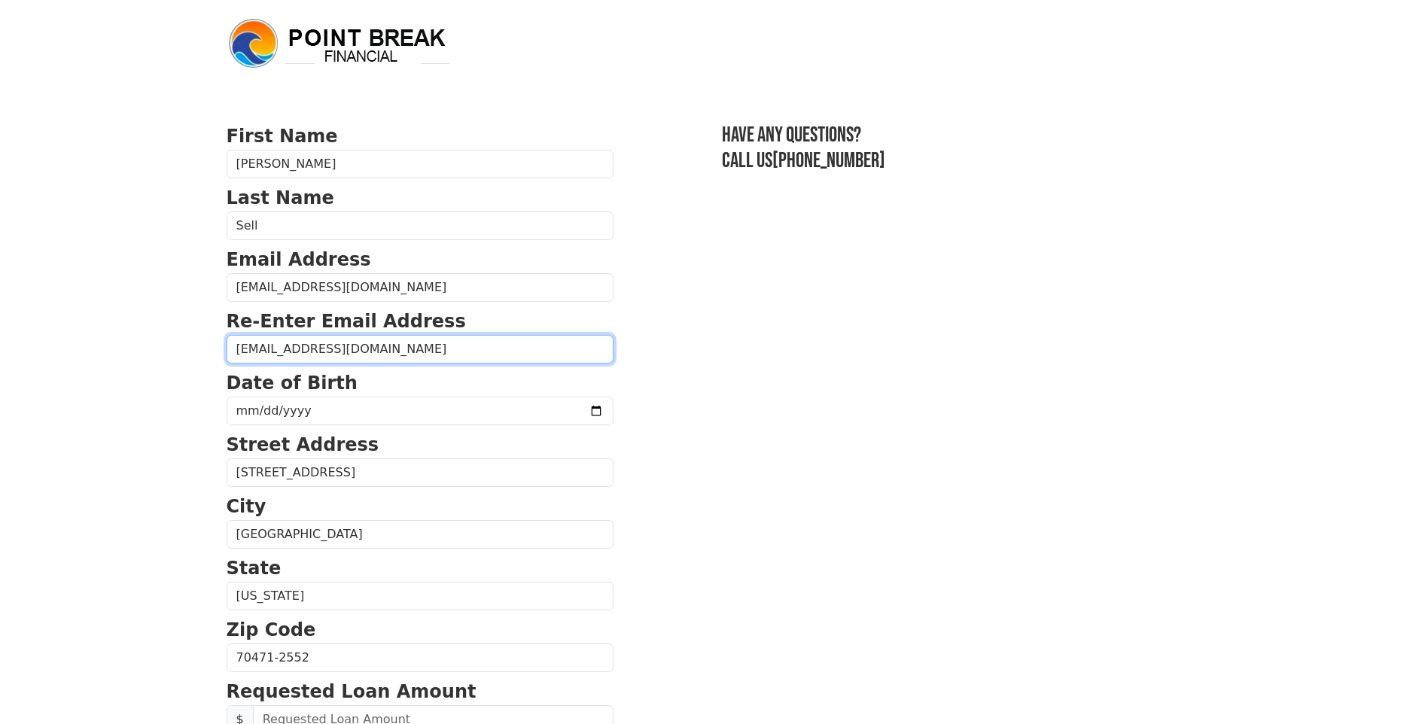 This screenshot has width=1428, height=724. I want to click on input: Last Name, so click(420, 226).